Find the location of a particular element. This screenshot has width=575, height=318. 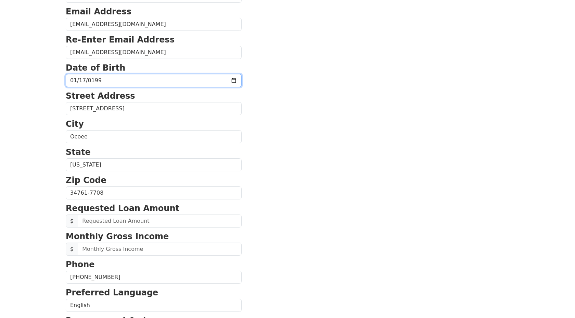

strong: Requested Loan Amount is located at coordinates (122, 208).